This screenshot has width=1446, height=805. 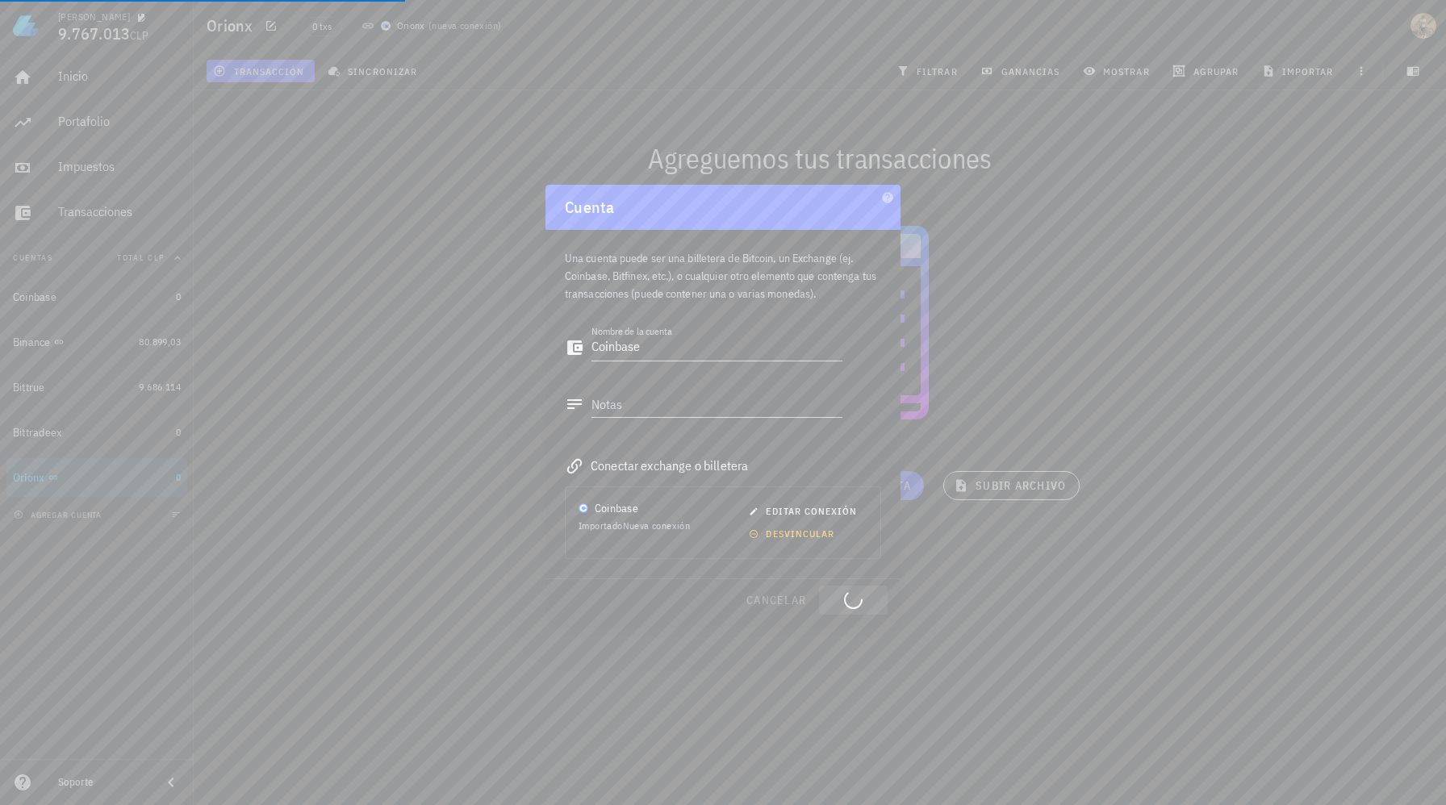 What do you see at coordinates (723, 466) in the screenshot?
I see `div: Conectar exchange o billetera` at bounding box center [723, 466].